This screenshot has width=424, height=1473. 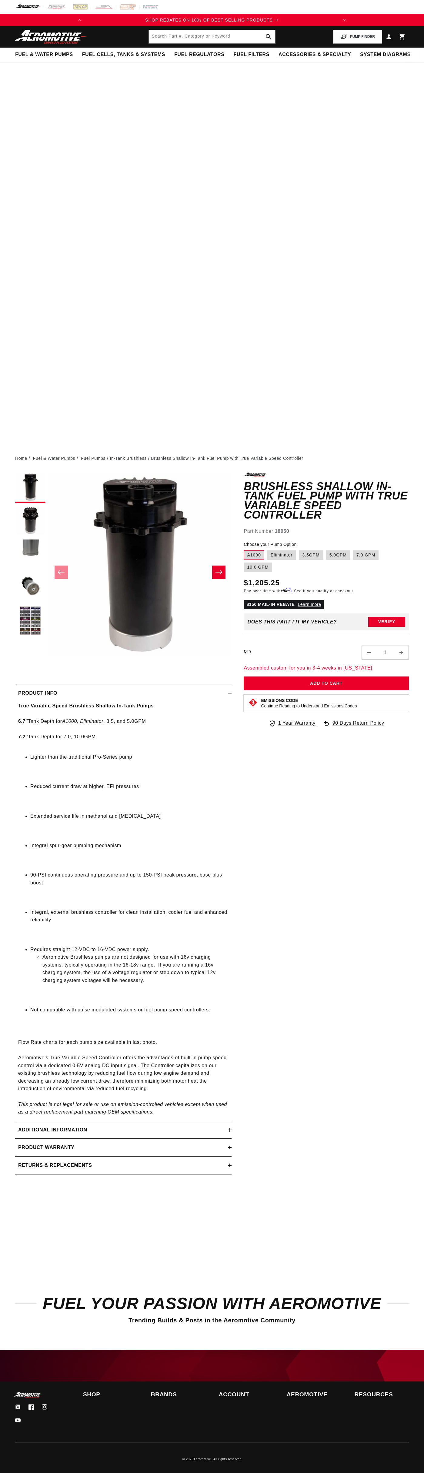 I want to click on summary: Resources, so click(x=382, y=1394).